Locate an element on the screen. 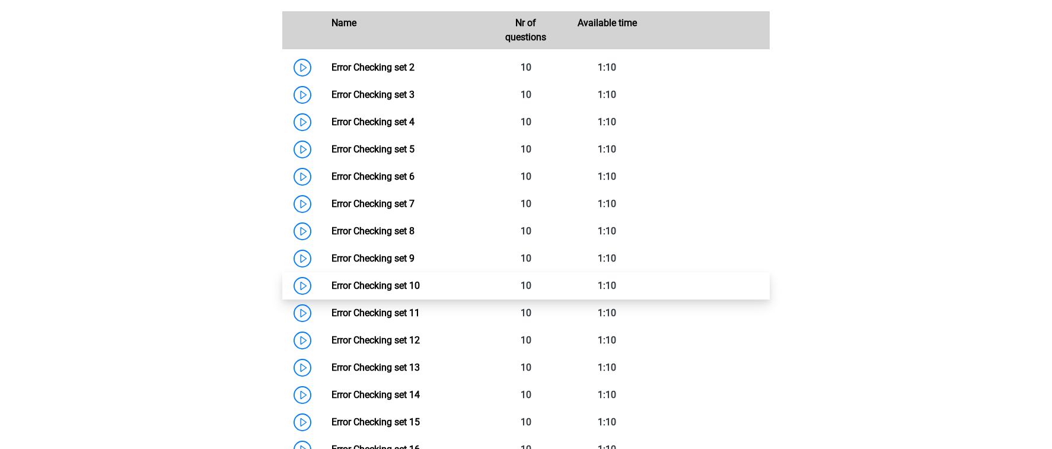  a: Error Checking set 14 is located at coordinates (375, 394).